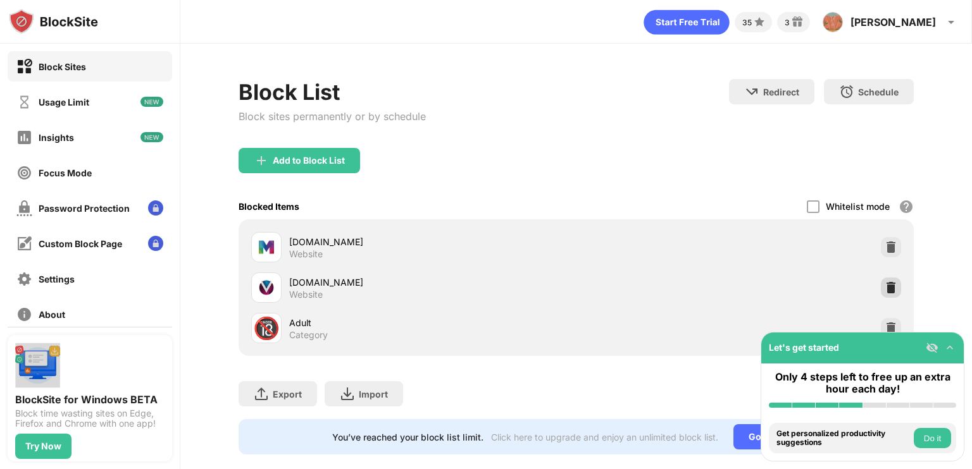 The image size is (972, 469). I want to click on div: animation, so click(686, 22).